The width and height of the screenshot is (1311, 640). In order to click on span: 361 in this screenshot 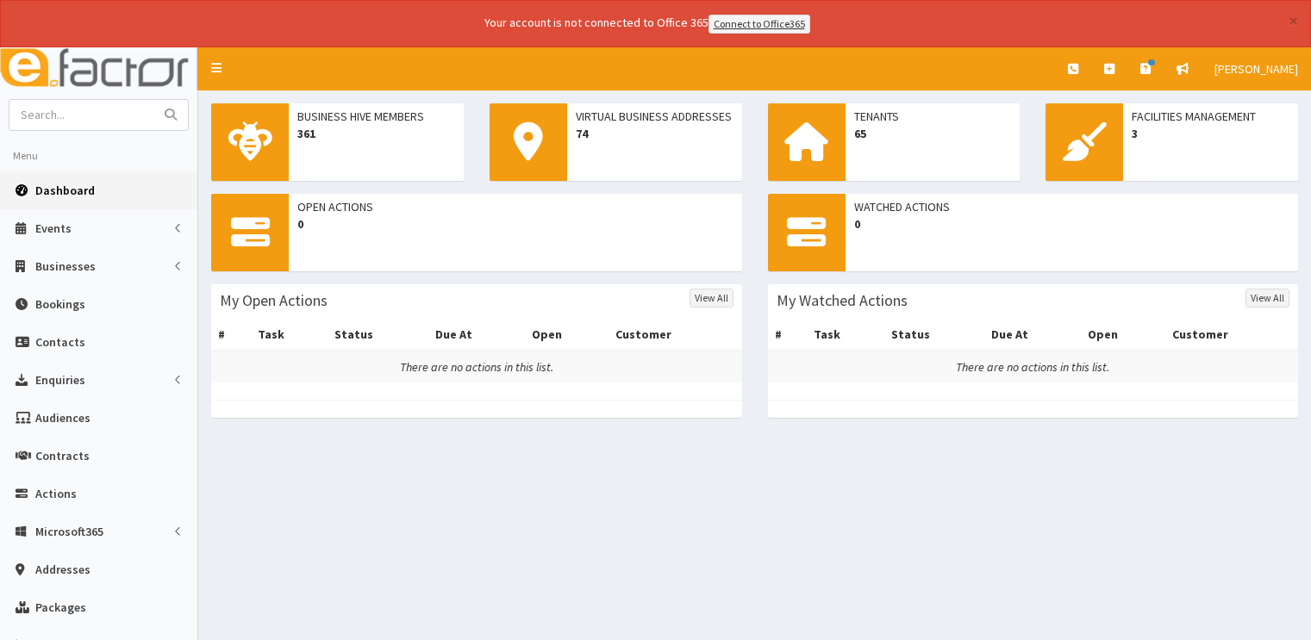, I will do `click(376, 134)`.